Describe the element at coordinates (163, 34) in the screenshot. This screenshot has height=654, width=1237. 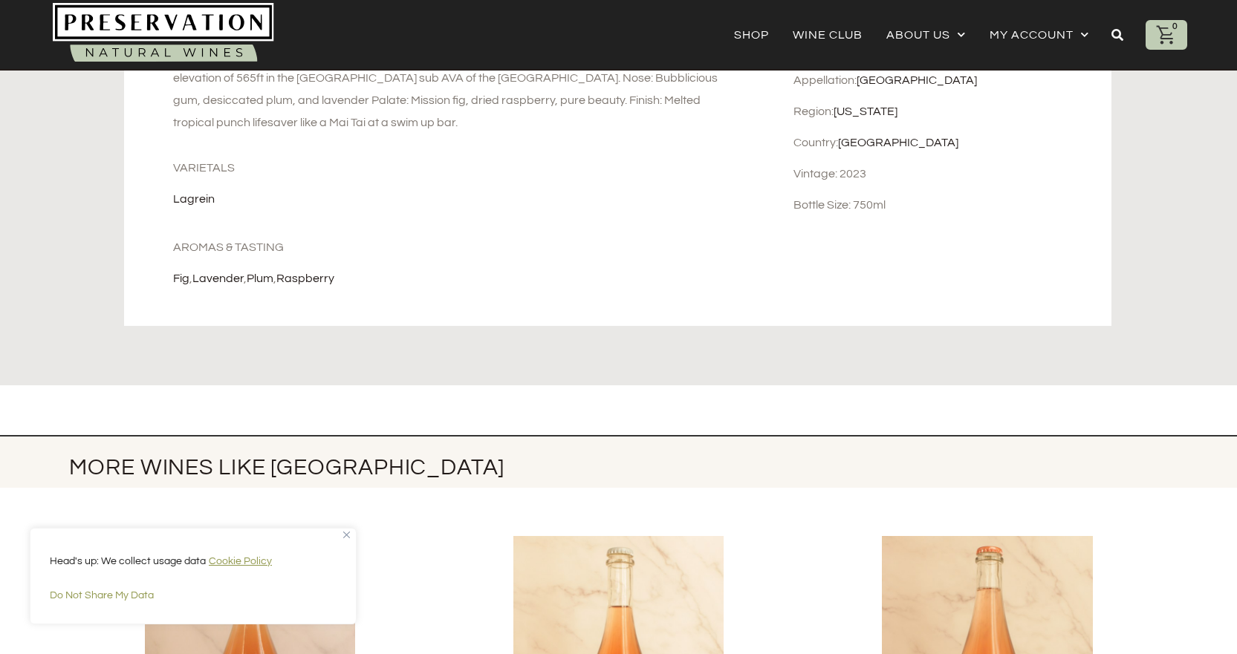
I see `img: Natural-organic-biodynamic-wine` at that location.